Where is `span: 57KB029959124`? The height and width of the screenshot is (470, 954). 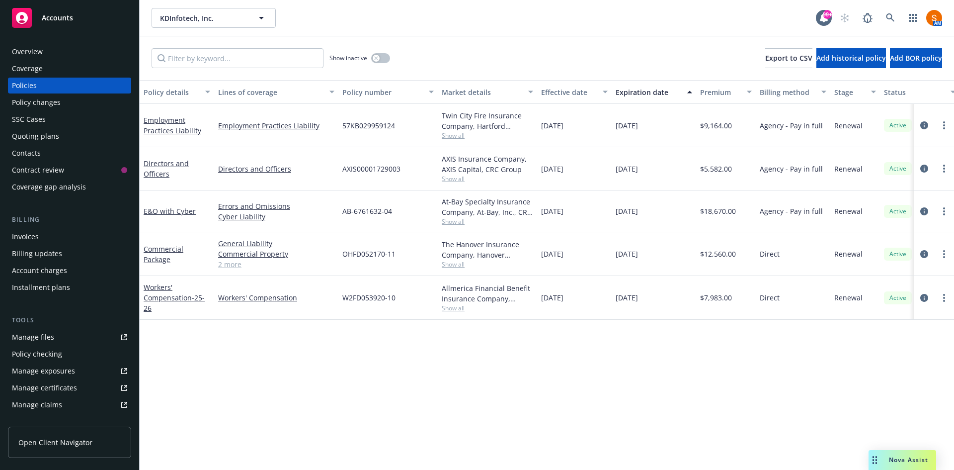
span: 57KB029959124 is located at coordinates (369, 125).